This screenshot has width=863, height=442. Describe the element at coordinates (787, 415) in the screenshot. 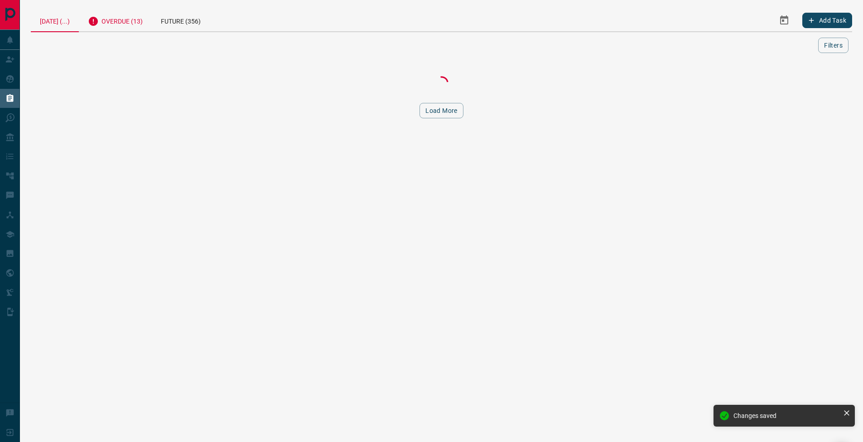

I see `div: Changes saved` at that location.